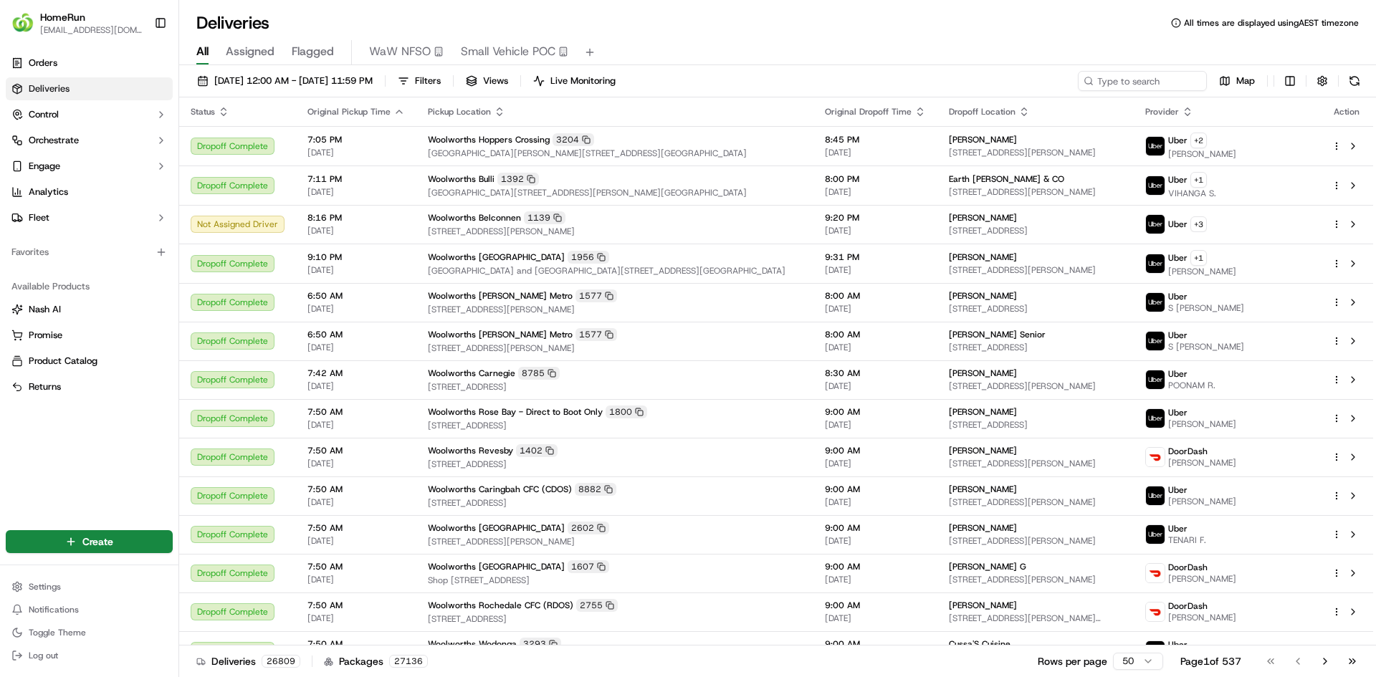 The image size is (1376, 677). I want to click on span: 7:42 AM, so click(356, 373).